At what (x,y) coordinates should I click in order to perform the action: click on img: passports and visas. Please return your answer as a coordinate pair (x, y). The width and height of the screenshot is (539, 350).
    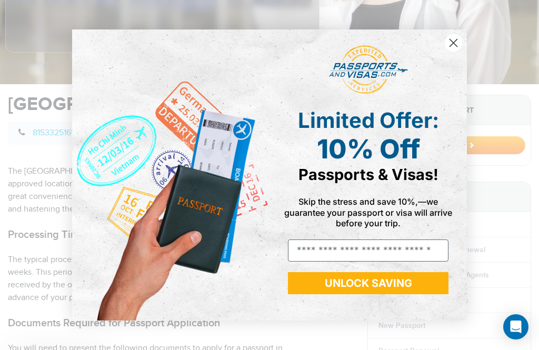
    Looking at the image, I should click on (368, 70).